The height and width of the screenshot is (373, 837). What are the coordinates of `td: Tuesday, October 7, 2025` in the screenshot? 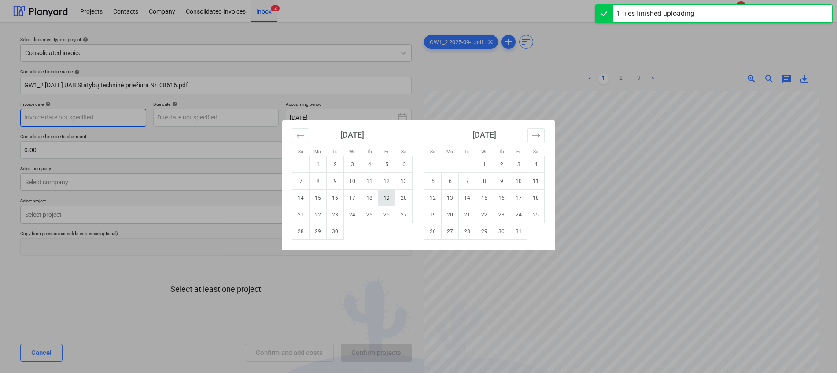 It's located at (467, 181).